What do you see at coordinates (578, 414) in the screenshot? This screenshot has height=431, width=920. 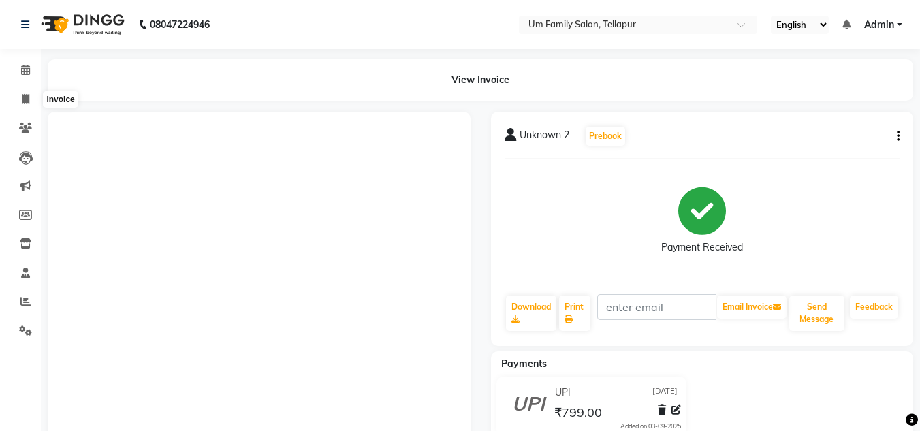 I see `span: ₹799.00` at bounding box center [578, 414].